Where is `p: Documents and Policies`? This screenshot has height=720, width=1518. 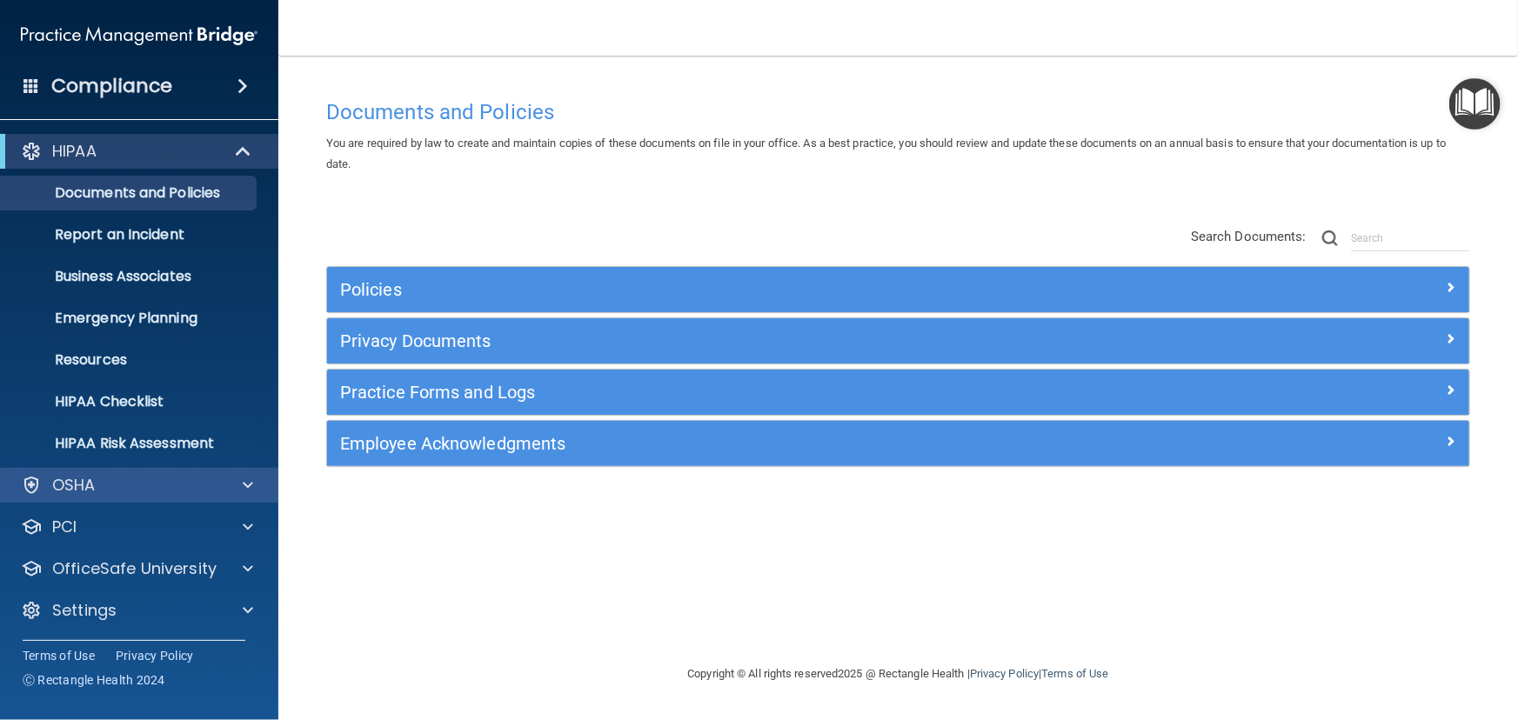
p: Documents and Policies is located at coordinates (130, 193).